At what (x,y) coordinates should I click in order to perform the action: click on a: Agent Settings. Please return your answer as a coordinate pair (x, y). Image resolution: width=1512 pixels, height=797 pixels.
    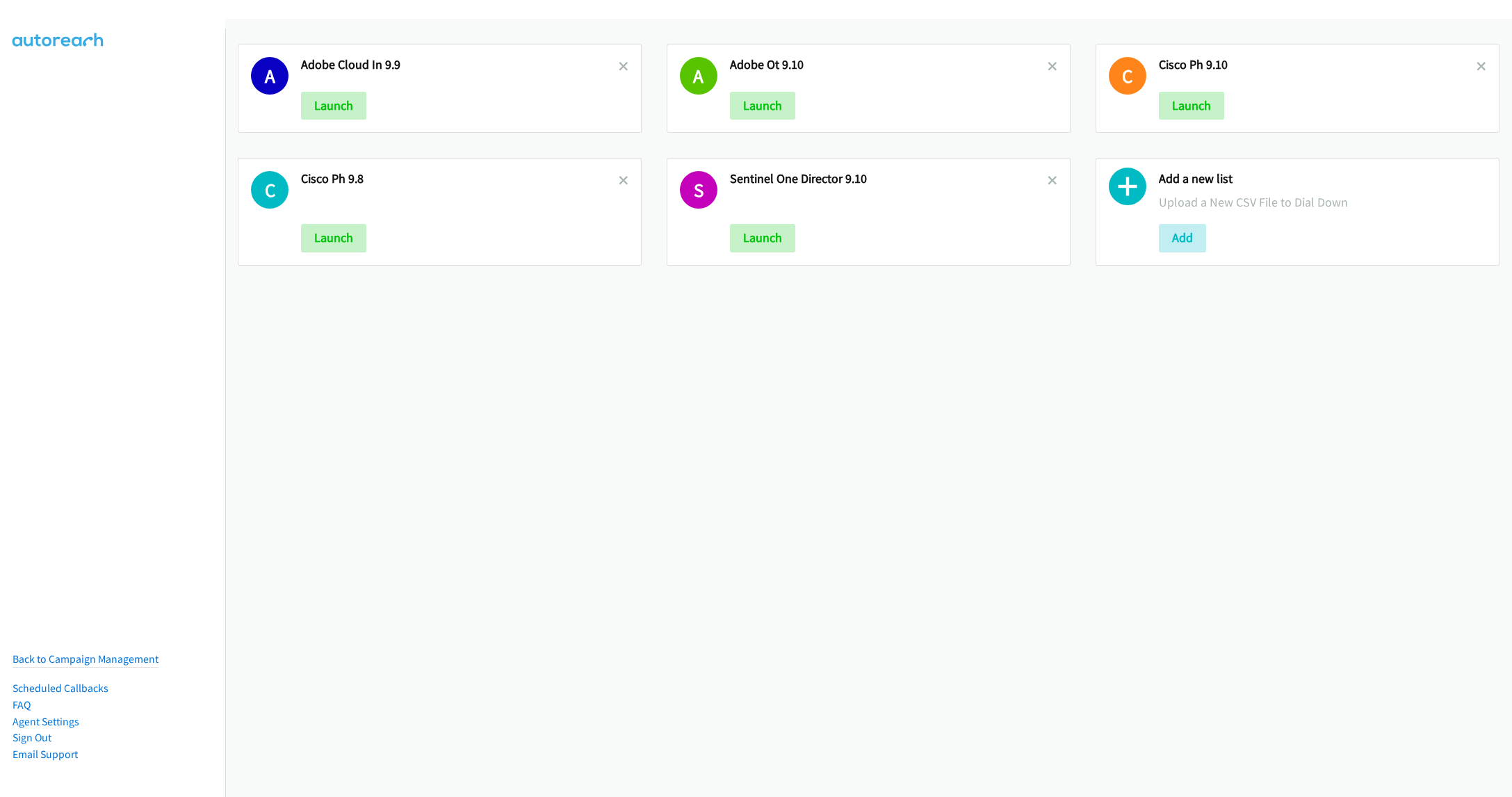
    Looking at the image, I should click on (46, 722).